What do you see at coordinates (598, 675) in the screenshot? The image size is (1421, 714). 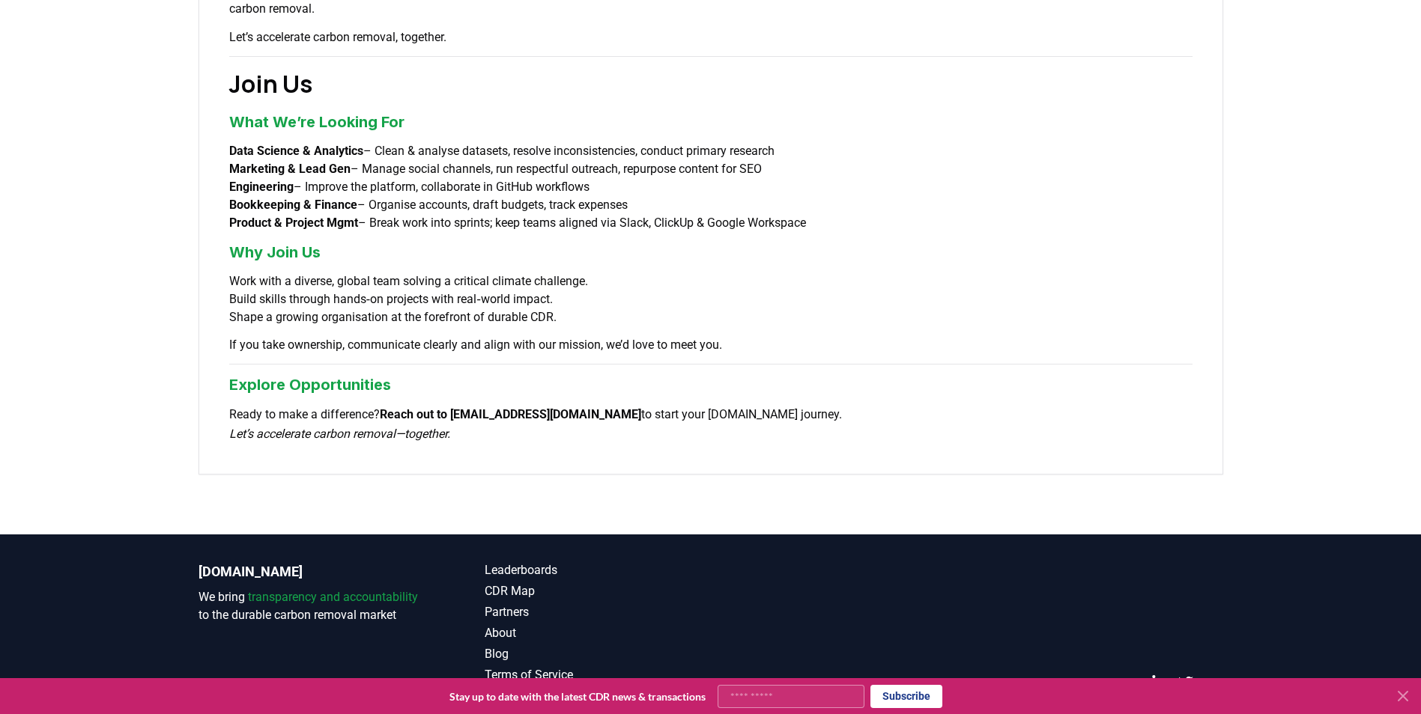 I see `a: Terms of Service` at bounding box center [598, 675].